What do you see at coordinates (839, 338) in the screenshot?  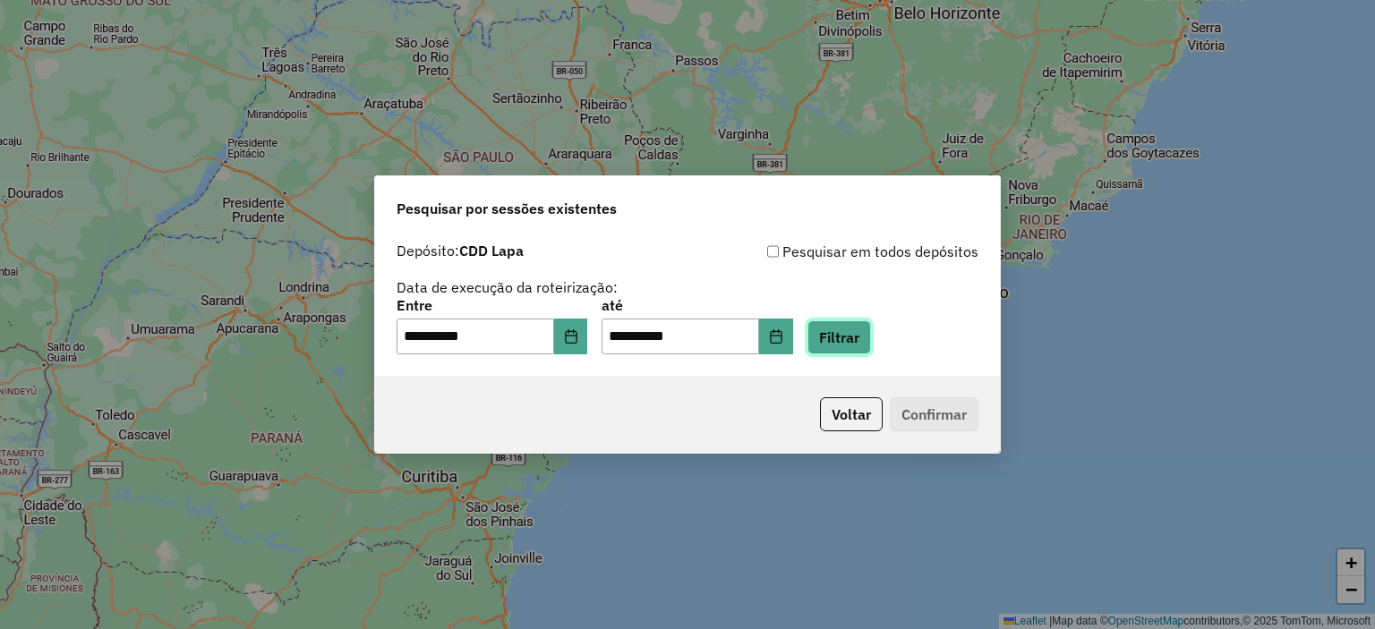 I see `button: Filtrar` at bounding box center [839, 338].